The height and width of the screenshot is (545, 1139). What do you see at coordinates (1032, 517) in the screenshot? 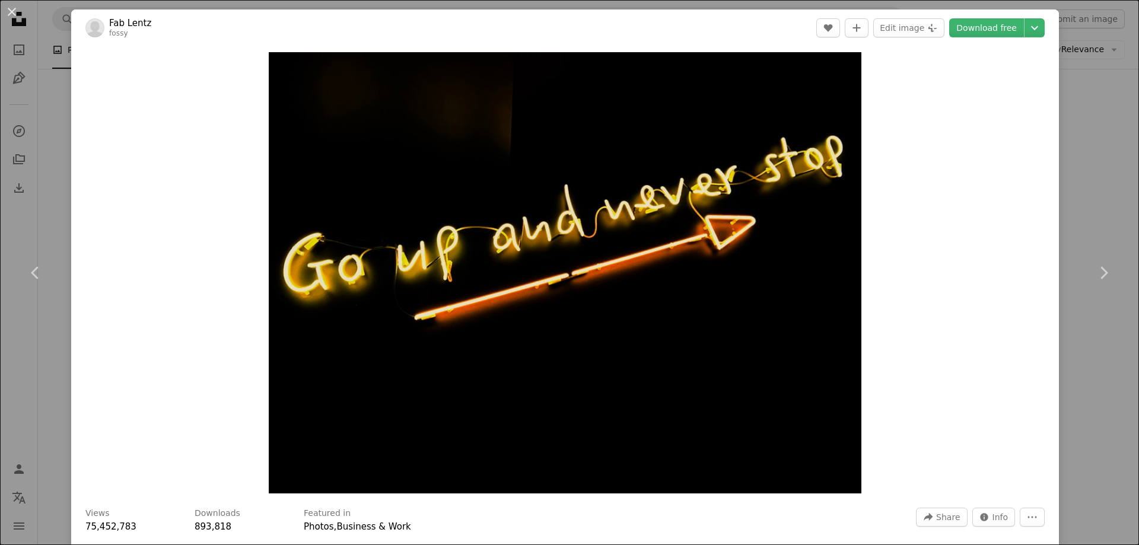
I see `button: More Actions` at bounding box center [1032, 517].